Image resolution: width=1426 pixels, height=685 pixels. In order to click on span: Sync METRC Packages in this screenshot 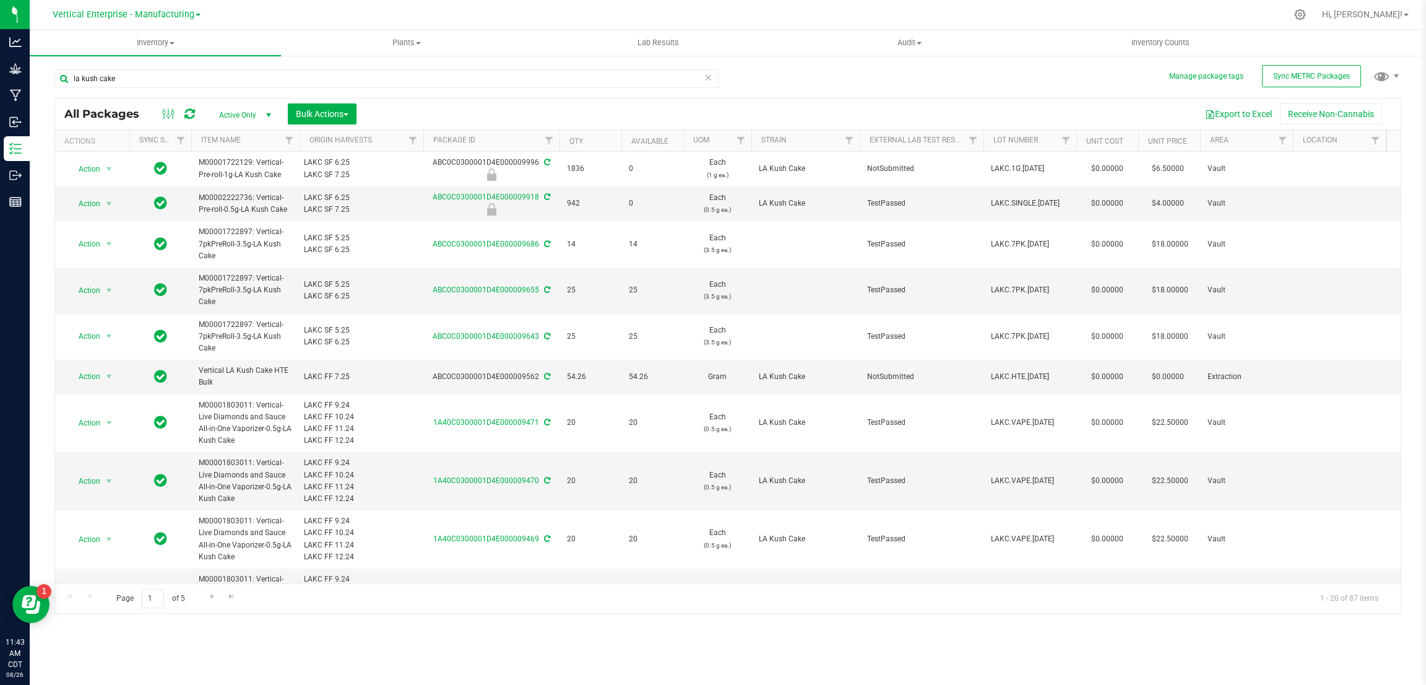, I will do `click(1312, 76)`.